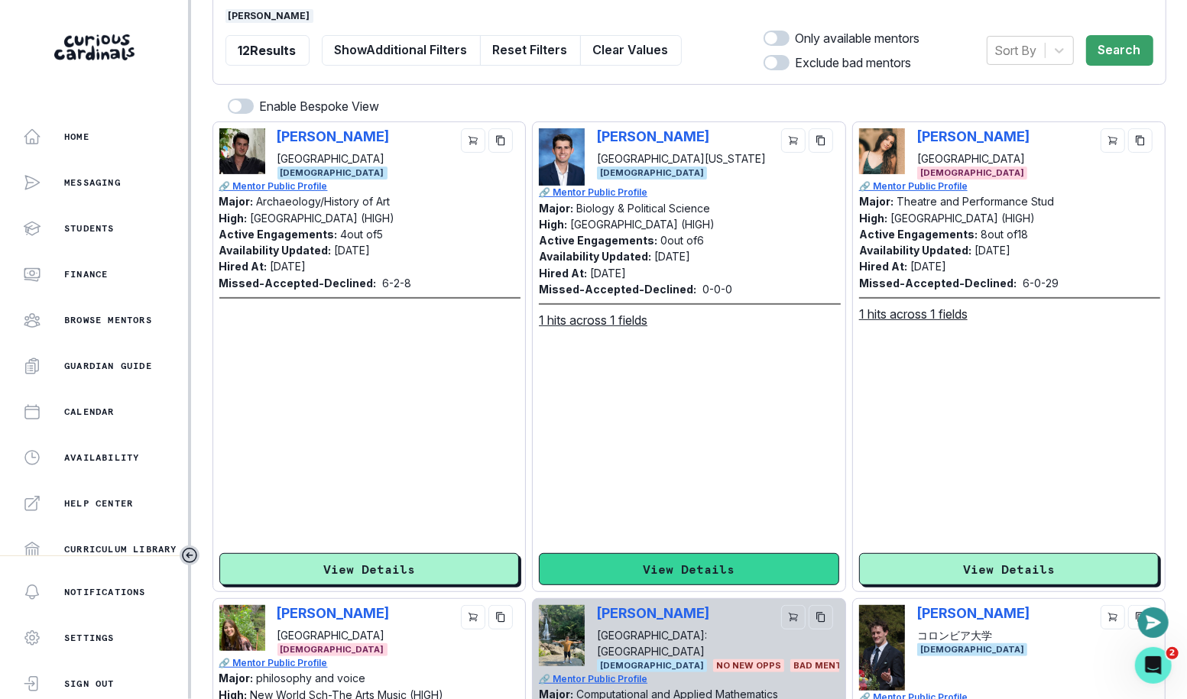  I want to click on button: ShowAdditional Filters, so click(401, 50).